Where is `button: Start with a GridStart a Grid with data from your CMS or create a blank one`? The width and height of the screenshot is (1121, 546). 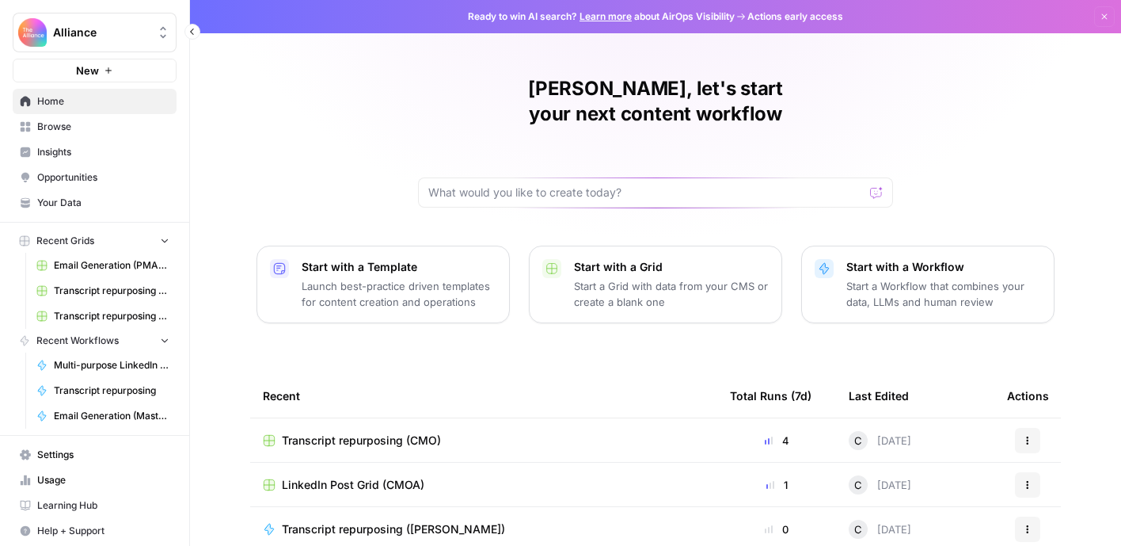 button: Start with a GridStart a Grid with data from your CMS or create a blank one is located at coordinates (656, 284).